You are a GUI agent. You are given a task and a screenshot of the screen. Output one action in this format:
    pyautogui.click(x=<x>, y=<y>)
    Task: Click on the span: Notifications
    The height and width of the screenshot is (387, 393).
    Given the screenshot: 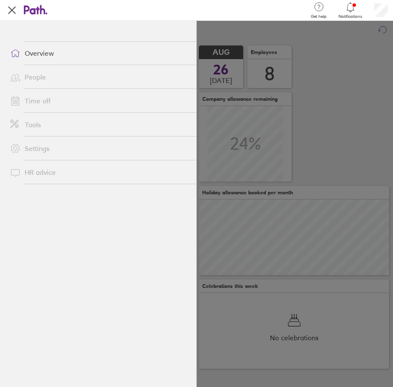 What is the action you would take?
    pyautogui.click(x=350, y=17)
    